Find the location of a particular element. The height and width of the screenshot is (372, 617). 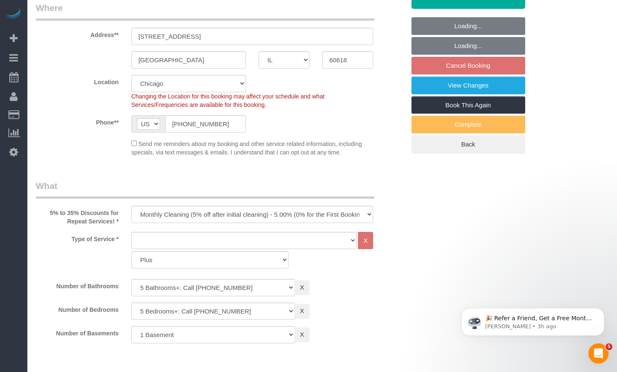

img: Automaid Logo is located at coordinates (13, 14).